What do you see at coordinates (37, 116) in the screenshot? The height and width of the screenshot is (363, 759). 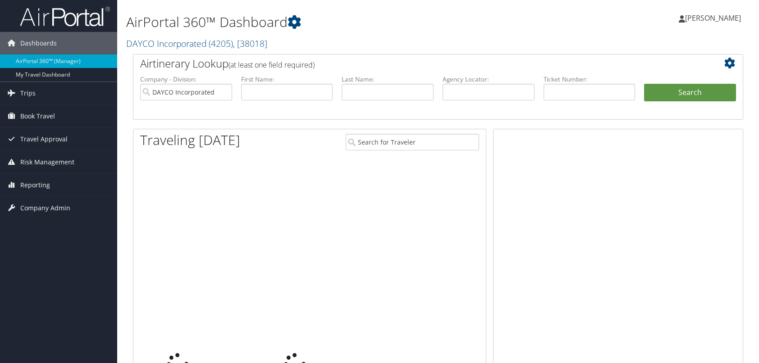 I see `span: Book Travel` at bounding box center [37, 116].